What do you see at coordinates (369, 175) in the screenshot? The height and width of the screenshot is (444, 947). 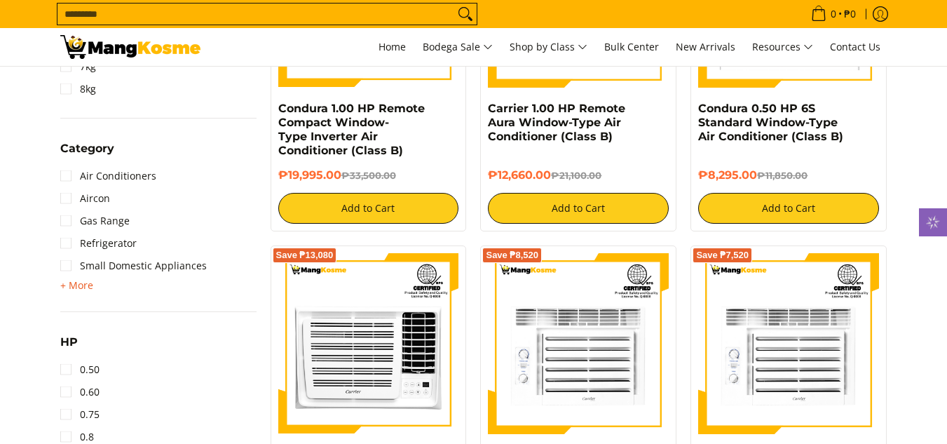 I see `h6: ₱19,995.00` at bounding box center [369, 175].